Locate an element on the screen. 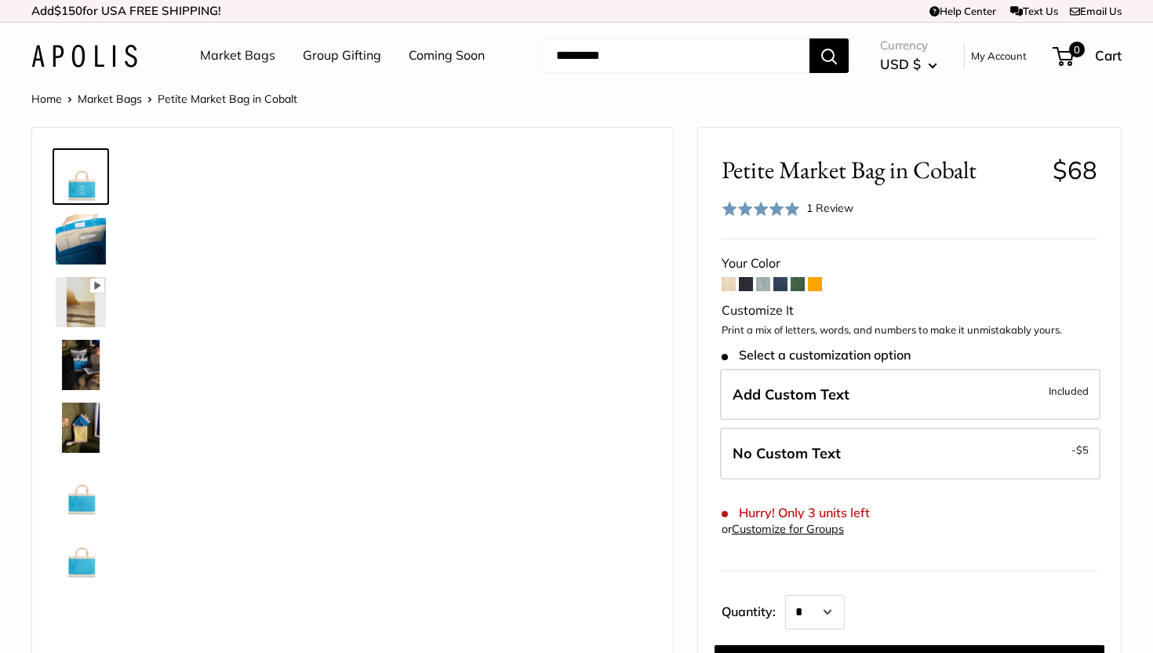 This screenshot has height=653, width=1153. span: $68 is located at coordinates (1075, 169).